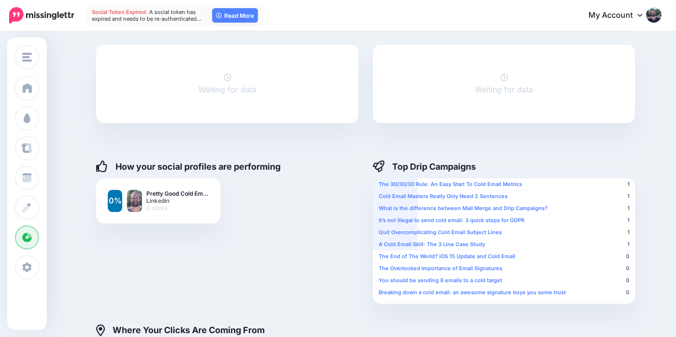 This screenshot has height=337, width=676. I want to click on b: You should be sending 8 emails to a cold target, so click(440, 281).